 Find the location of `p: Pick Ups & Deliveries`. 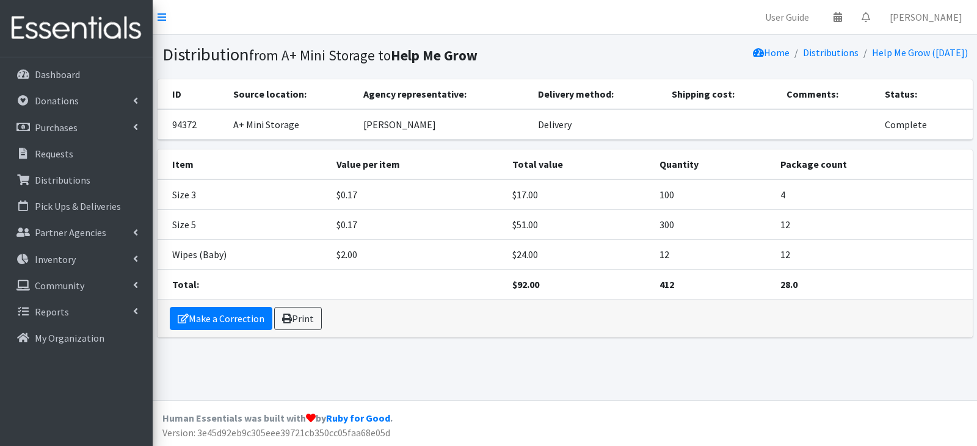

p: Pick Ups & Deliveries is located at coordinates (78, 206).